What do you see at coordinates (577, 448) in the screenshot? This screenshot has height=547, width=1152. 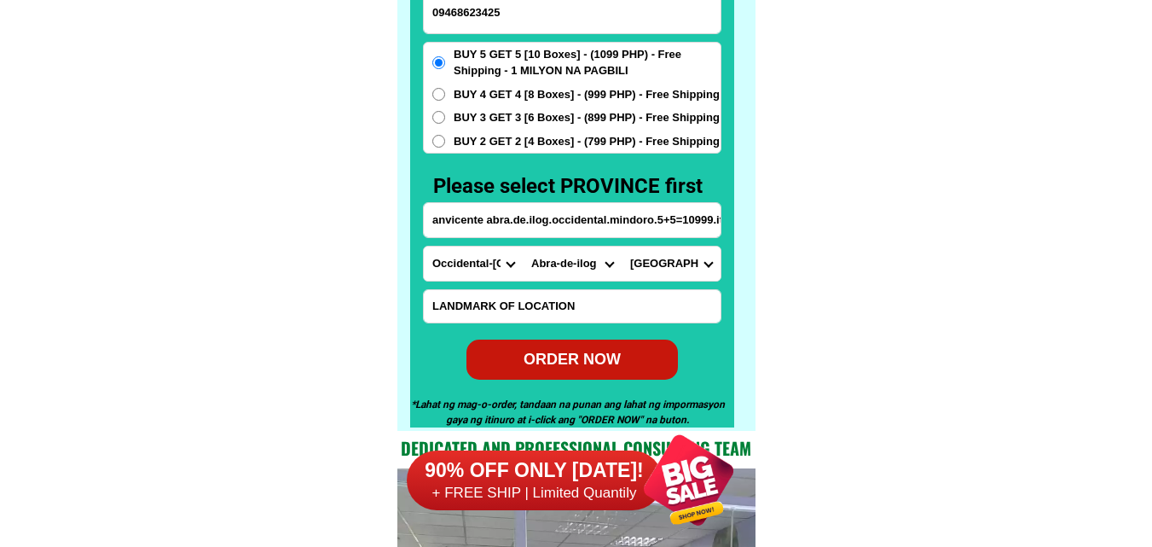 I see `h2: Dedicated and professional consulting team` at bounding box center [577, 448].